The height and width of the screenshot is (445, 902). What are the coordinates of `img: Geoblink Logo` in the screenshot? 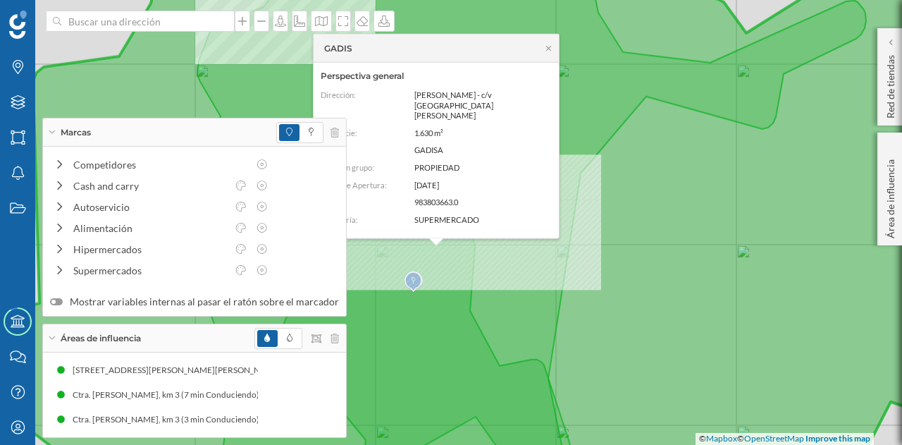 It's located at (18, 25).